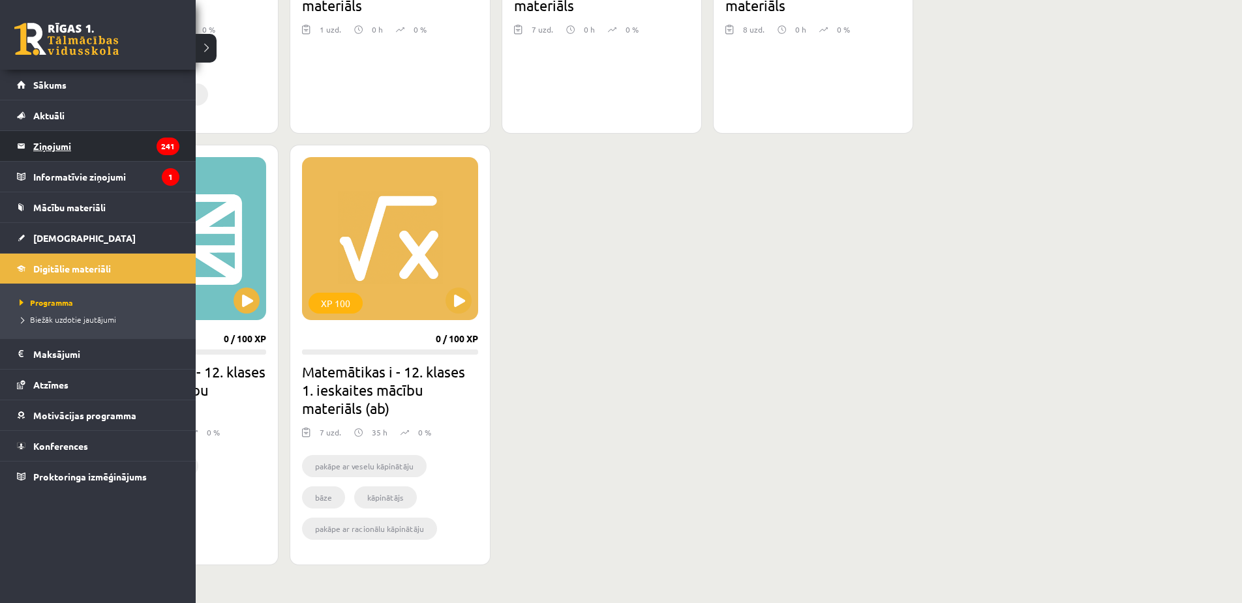 The width and height of the screenshot is (1242, 603). What do you see at coordinates (67, 39) in the screenshot?
I see `a: Rīgas 1. Tālmācības vidusskola` at bounding box center [67, 39].